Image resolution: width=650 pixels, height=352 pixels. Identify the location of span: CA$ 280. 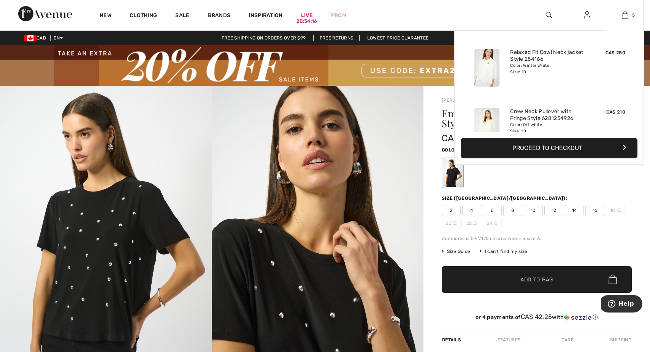
(615, 53).